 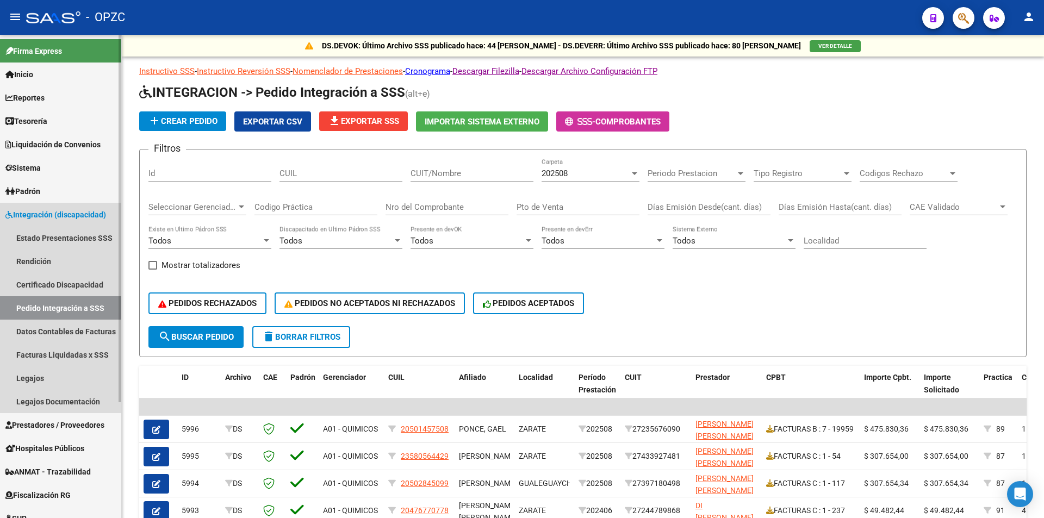 What do you see at coordinates (207, 303) in the screenshot?
I see `span: PEDIDOS RECHAZADOS` at bounding box center [207, 303].